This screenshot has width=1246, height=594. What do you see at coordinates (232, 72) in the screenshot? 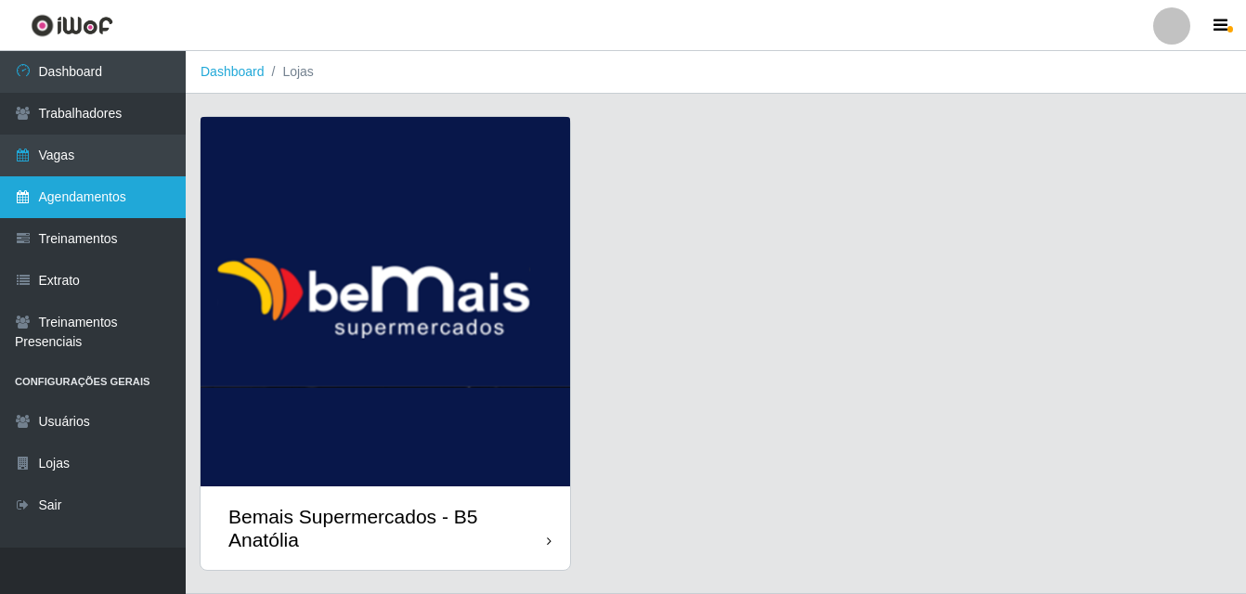
I see `a: Dashboard` at bounding box center [232, 72].